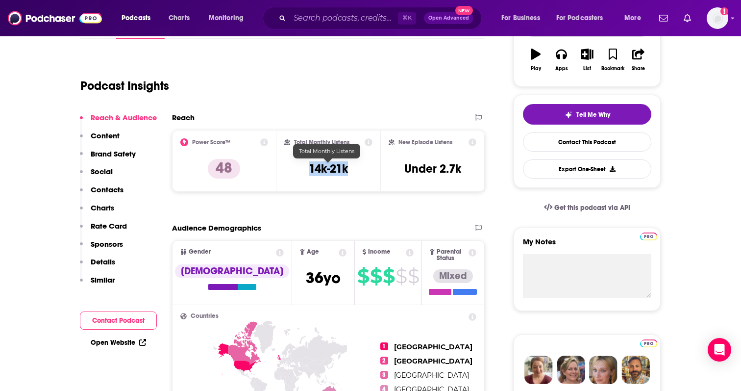 The height and width of the screenshot is (391, 741). Describe the element at coordinates (323, 277) in the screenshot. I see `span: 36 yo` at that location.